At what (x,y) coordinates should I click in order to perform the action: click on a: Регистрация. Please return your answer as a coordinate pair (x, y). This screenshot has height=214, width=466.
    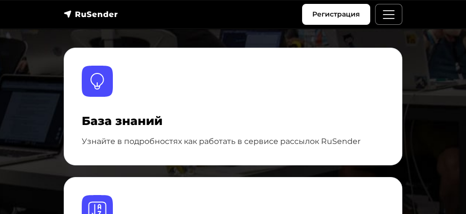
    Looking at the image, I should click on (336, 14).